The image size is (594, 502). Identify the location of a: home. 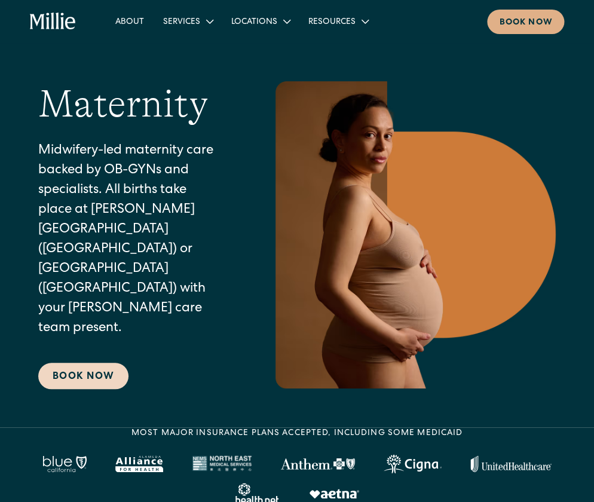
(53, 22).